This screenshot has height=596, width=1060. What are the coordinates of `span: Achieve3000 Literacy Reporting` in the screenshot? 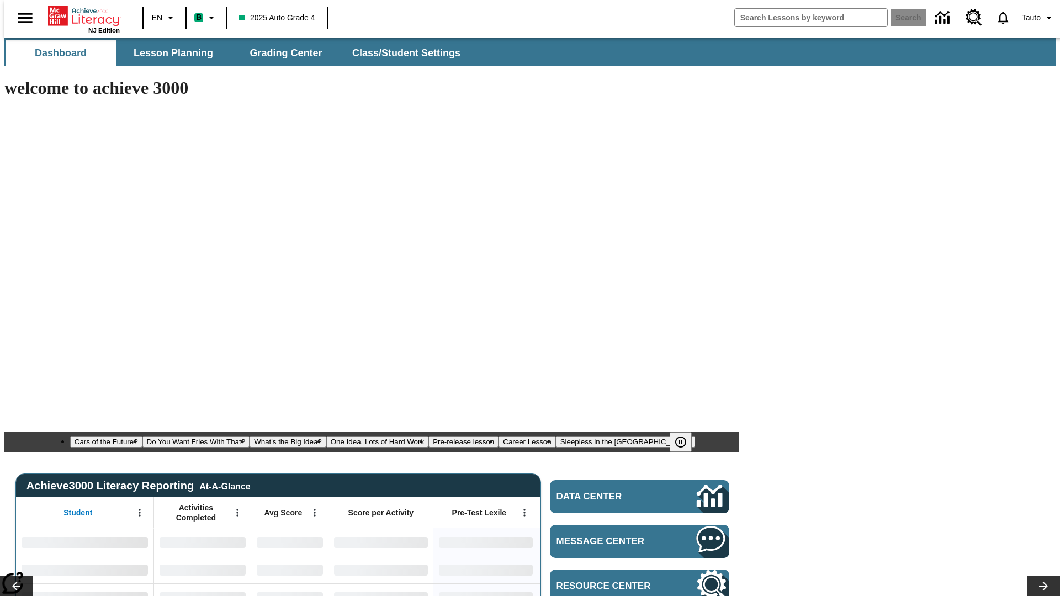 It's located at (139, 486).